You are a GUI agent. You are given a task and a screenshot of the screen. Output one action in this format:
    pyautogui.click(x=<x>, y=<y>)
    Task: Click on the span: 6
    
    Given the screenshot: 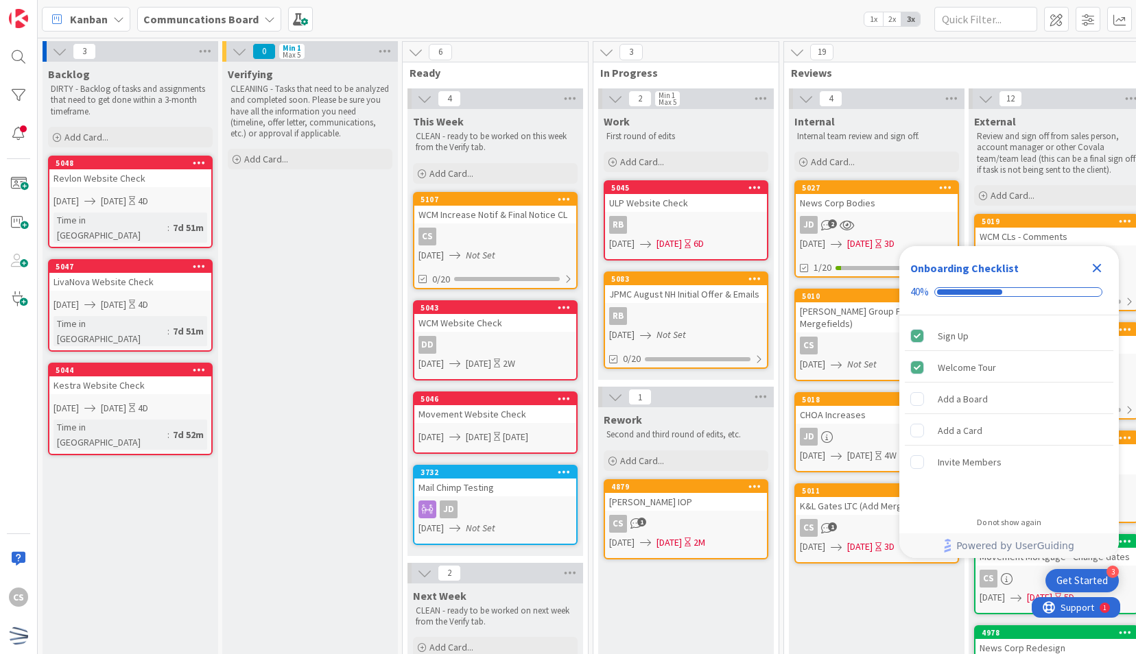 What is the action you would take?
    pyautogui.click(x=440, y=52)
    